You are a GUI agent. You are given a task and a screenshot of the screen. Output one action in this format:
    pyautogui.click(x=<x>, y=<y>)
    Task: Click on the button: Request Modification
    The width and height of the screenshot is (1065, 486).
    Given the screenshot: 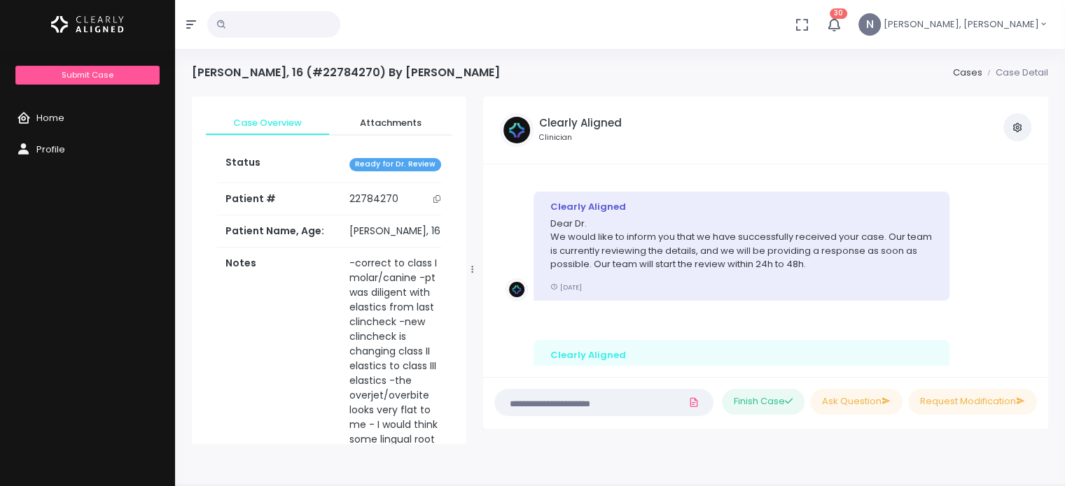 What is the action you would take?
    pyautogui.click(x=972, y=402)
    